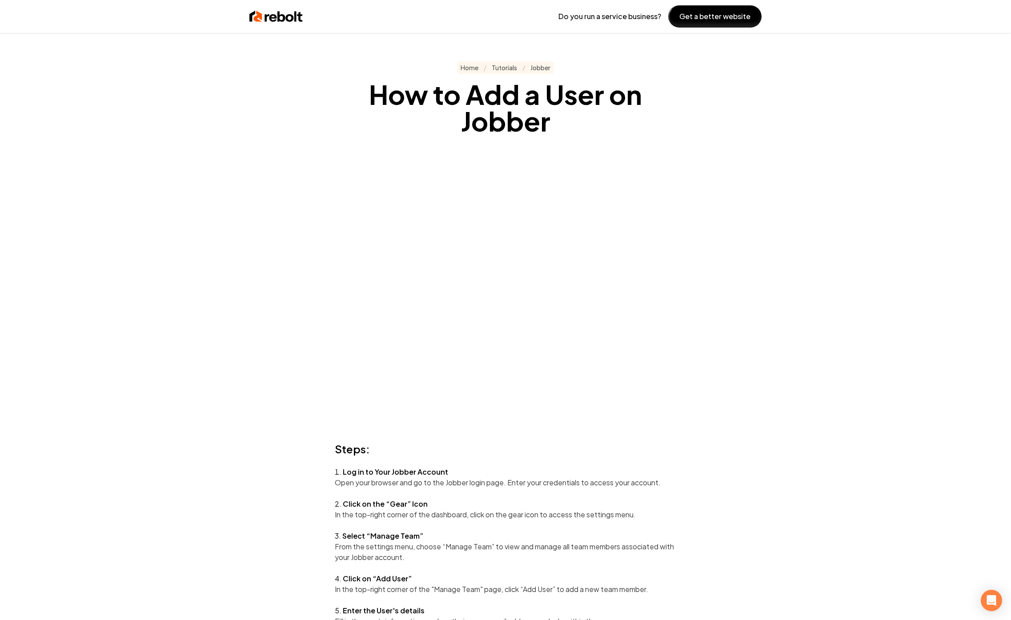 This screenshot has height=620, width=1011. Describe the element at coordinates (506, 449) in the screenshot. I see `h3: Steps:` at that location.